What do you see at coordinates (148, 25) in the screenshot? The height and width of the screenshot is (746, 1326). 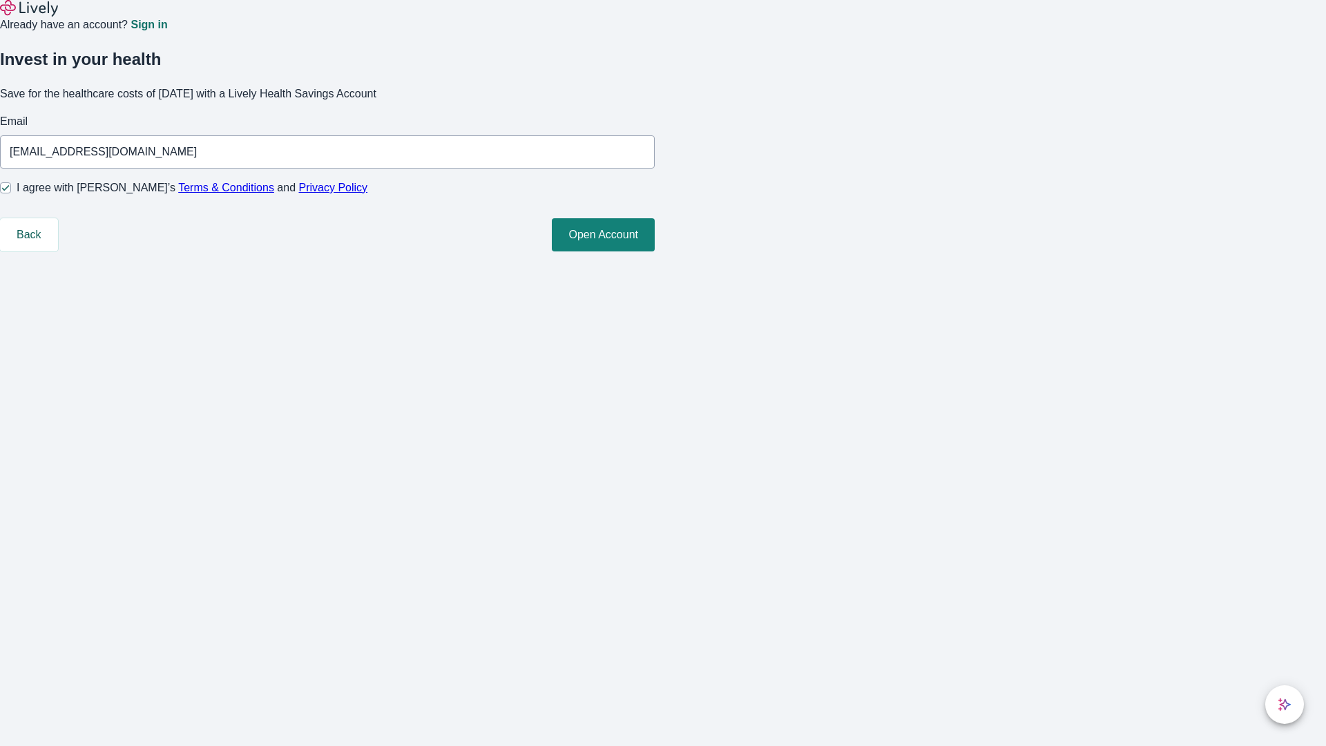 I see `a: Sign in` at bounding box center [148, 25].